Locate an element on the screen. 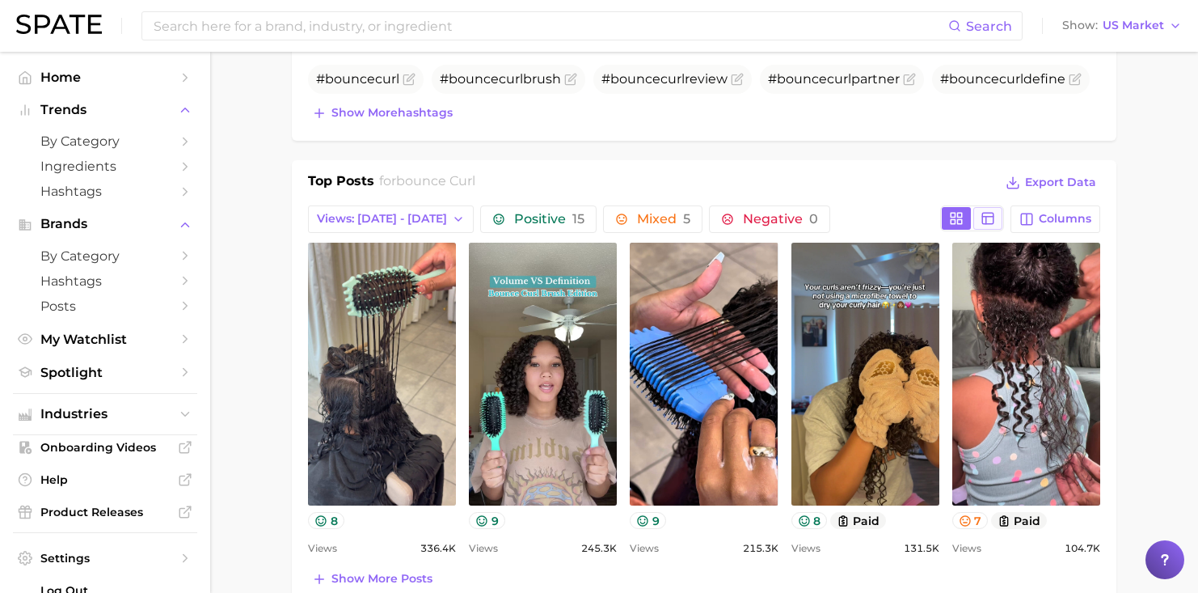 The image size is (1198, 593). span: Columns is located at coordinates (1065, 218).